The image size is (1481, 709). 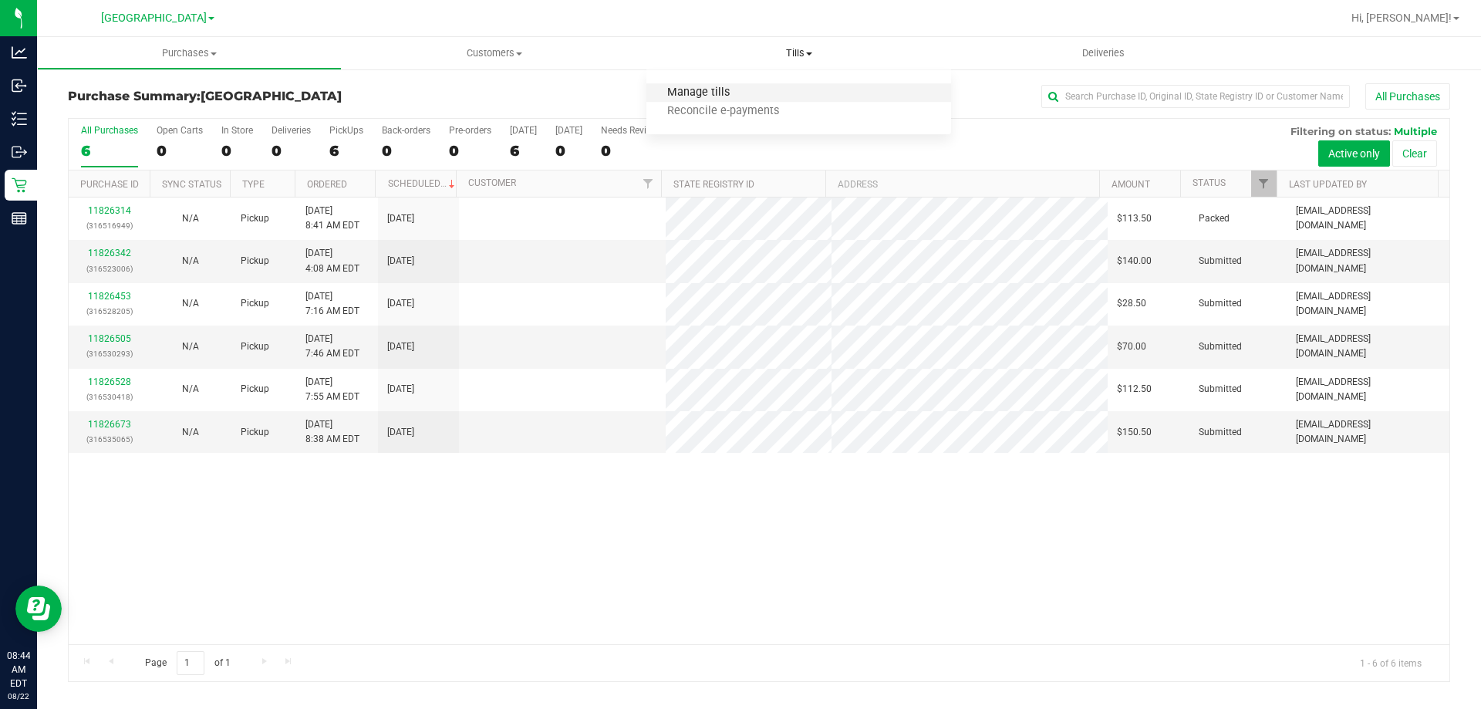 I want to click on div: Open Carts, so click(x=180, y=130).